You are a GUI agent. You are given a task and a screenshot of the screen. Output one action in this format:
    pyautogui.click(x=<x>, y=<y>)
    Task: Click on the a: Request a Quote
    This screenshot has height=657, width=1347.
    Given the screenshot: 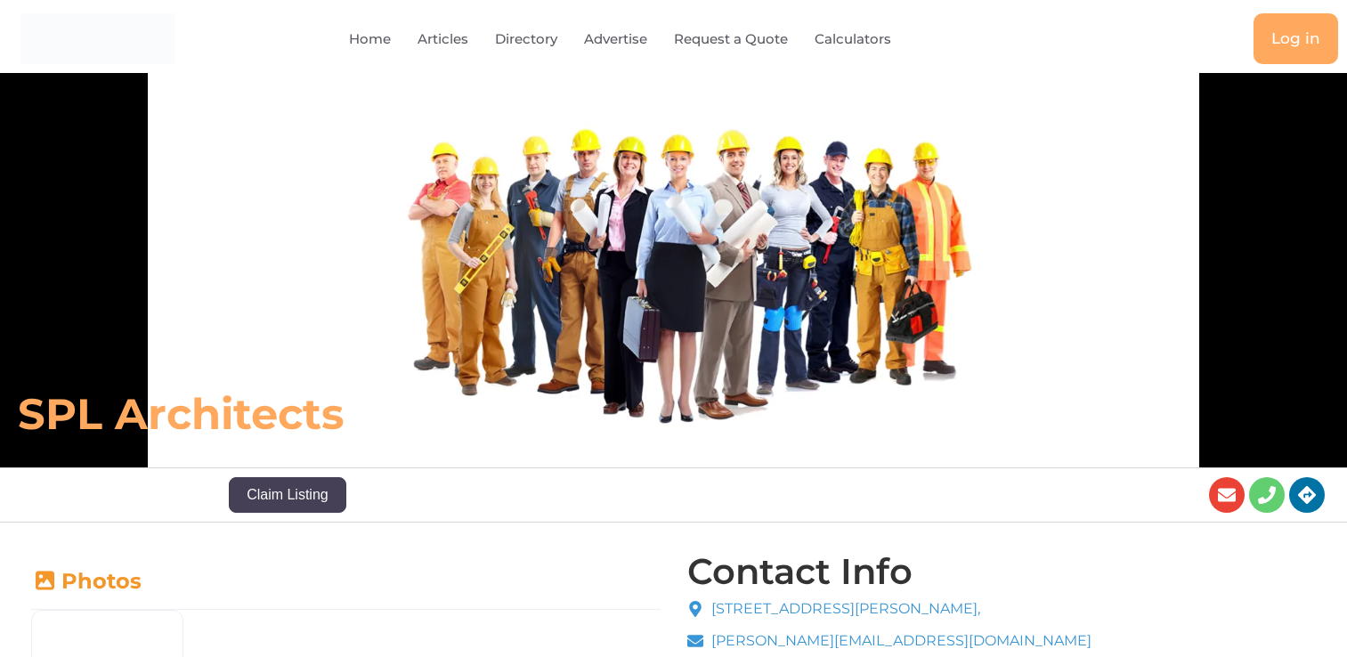 What is the action you would take?
    pyautogui.click(x=731, y=39)
    